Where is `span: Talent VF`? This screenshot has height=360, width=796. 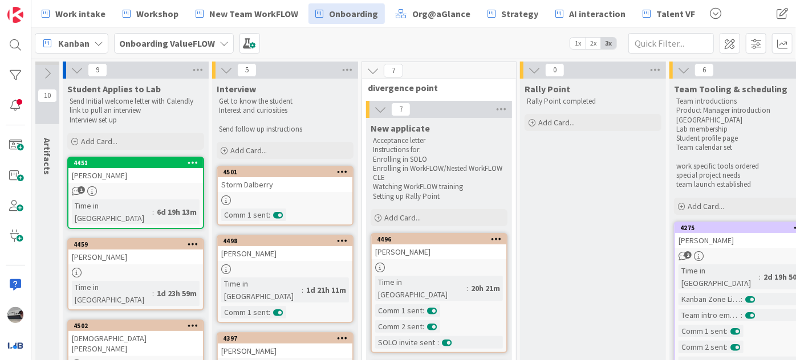 span: Talent VF is located at coordinates (675, 14).